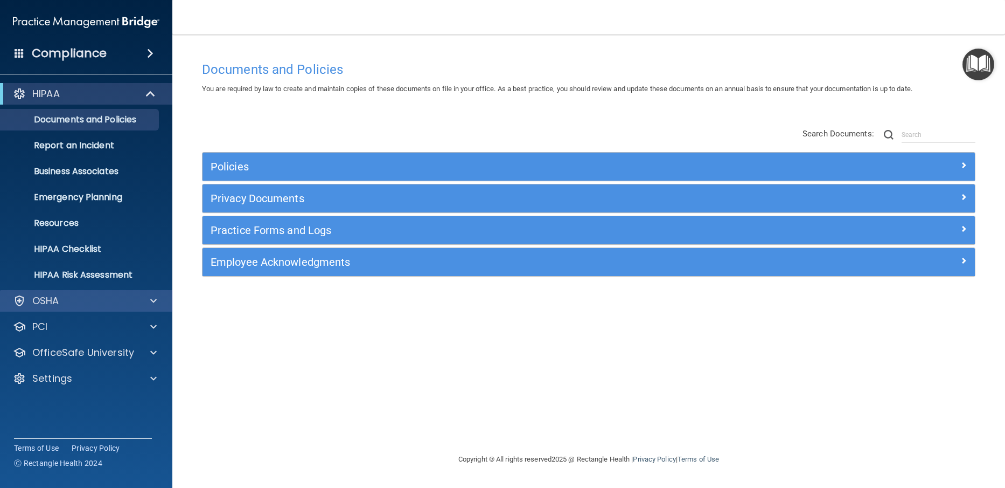 This screenshot has width=1005, height=488. I want to click on a: Policies, so click(589, 166).